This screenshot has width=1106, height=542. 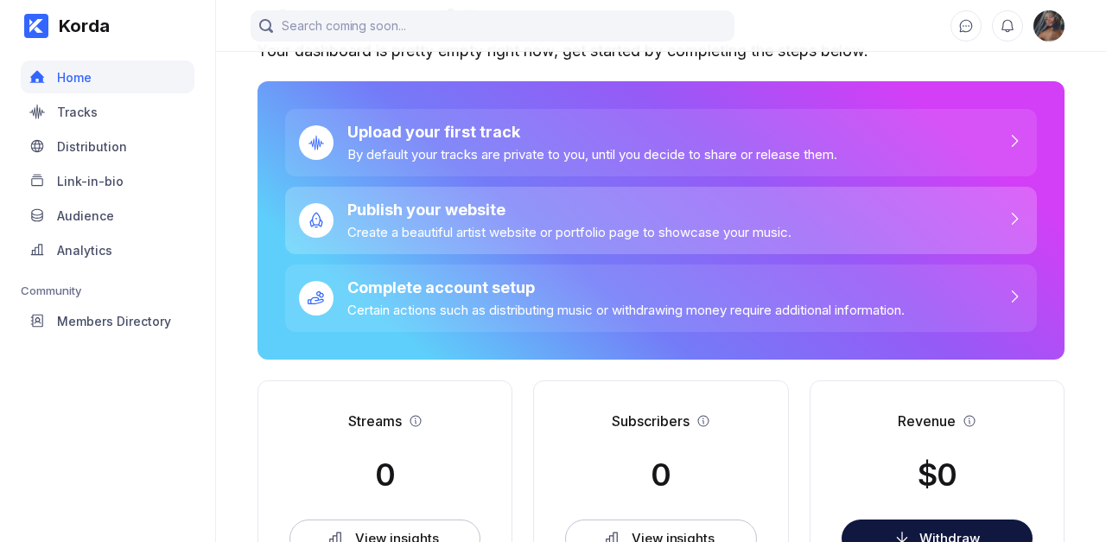 What do you see at coordinates (86, 215) in the screenshot?
I see `div: Audience` at bounding box center [86, 215].